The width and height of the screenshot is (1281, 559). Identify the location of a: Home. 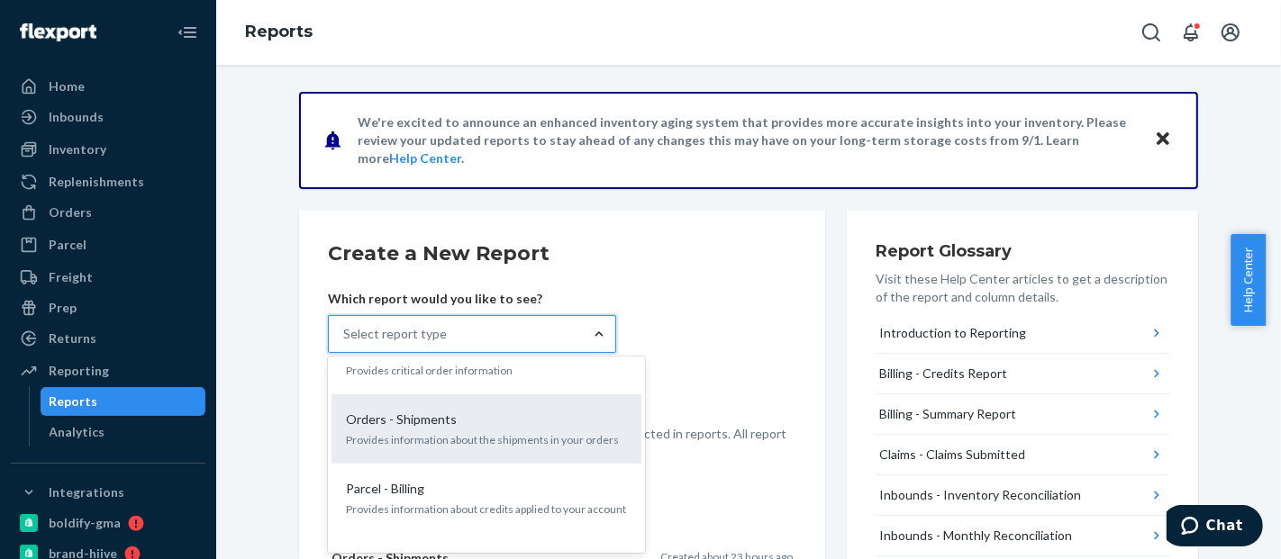
(108, 86).